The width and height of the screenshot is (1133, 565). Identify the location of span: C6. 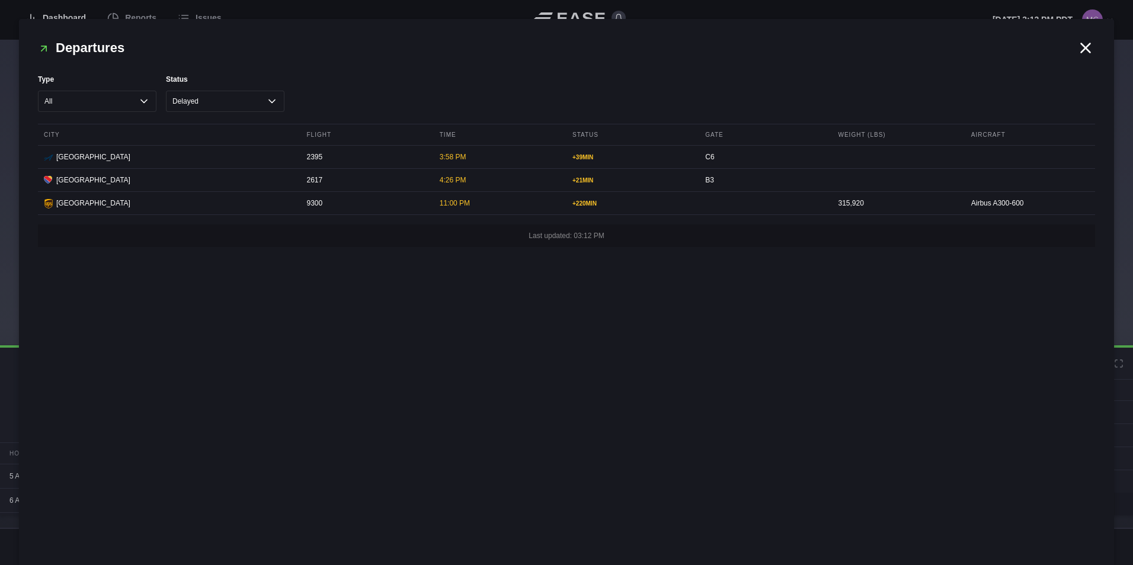
(709, 157).